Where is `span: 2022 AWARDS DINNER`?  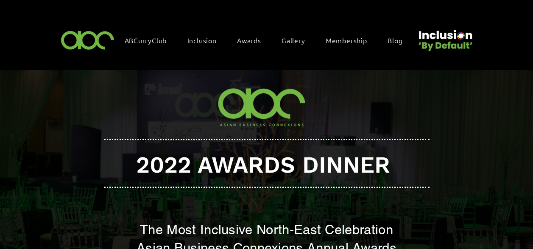
span: 2022 AWARDS DINNER is located at coordinates (263, 164).